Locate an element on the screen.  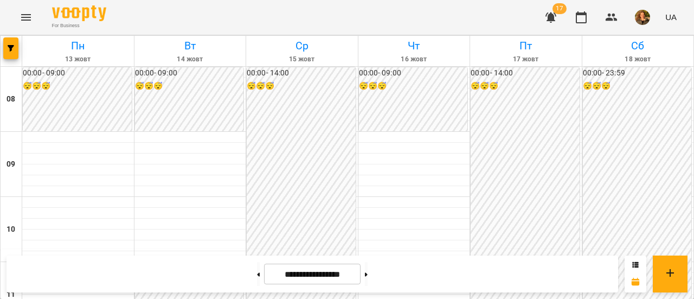
h6: Сб is located at coordinates (638, 46).